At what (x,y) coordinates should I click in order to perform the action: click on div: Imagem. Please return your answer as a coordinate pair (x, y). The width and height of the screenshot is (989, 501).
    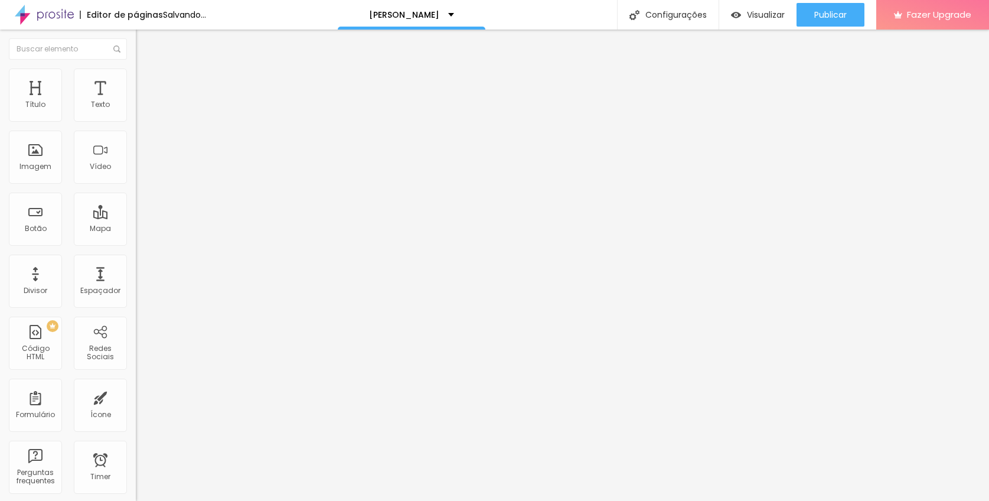
    Looking at the image, I should click on (35, 166).